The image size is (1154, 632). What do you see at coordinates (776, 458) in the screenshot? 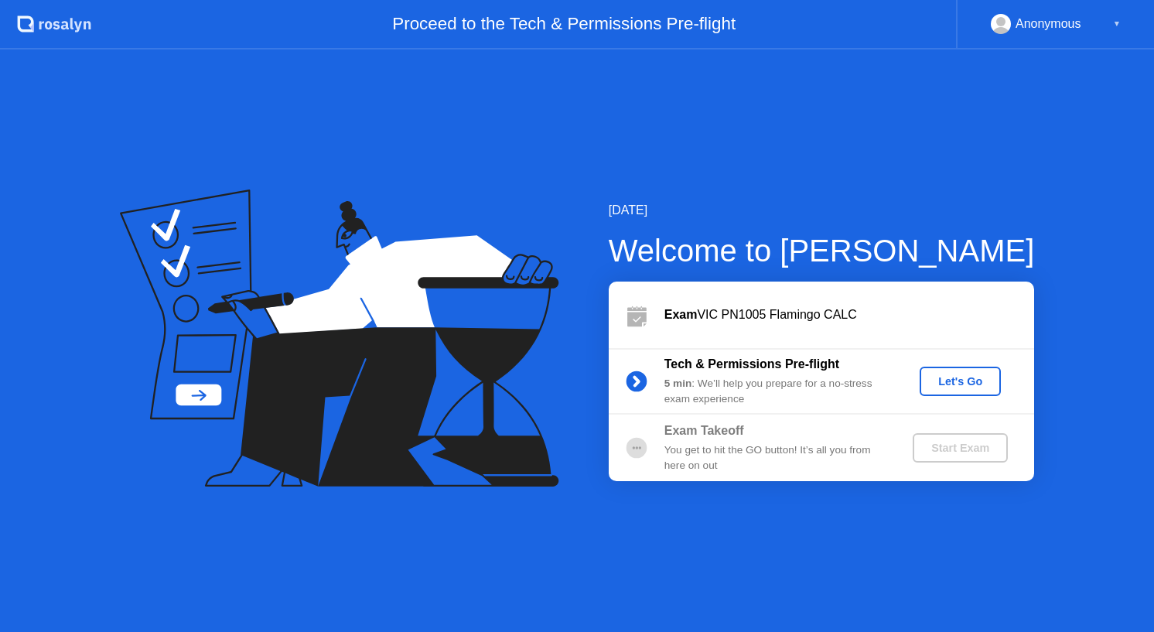
I see `div: You get to hit the GO button! It’s all you from here on out` at bounding box center [776, 458].